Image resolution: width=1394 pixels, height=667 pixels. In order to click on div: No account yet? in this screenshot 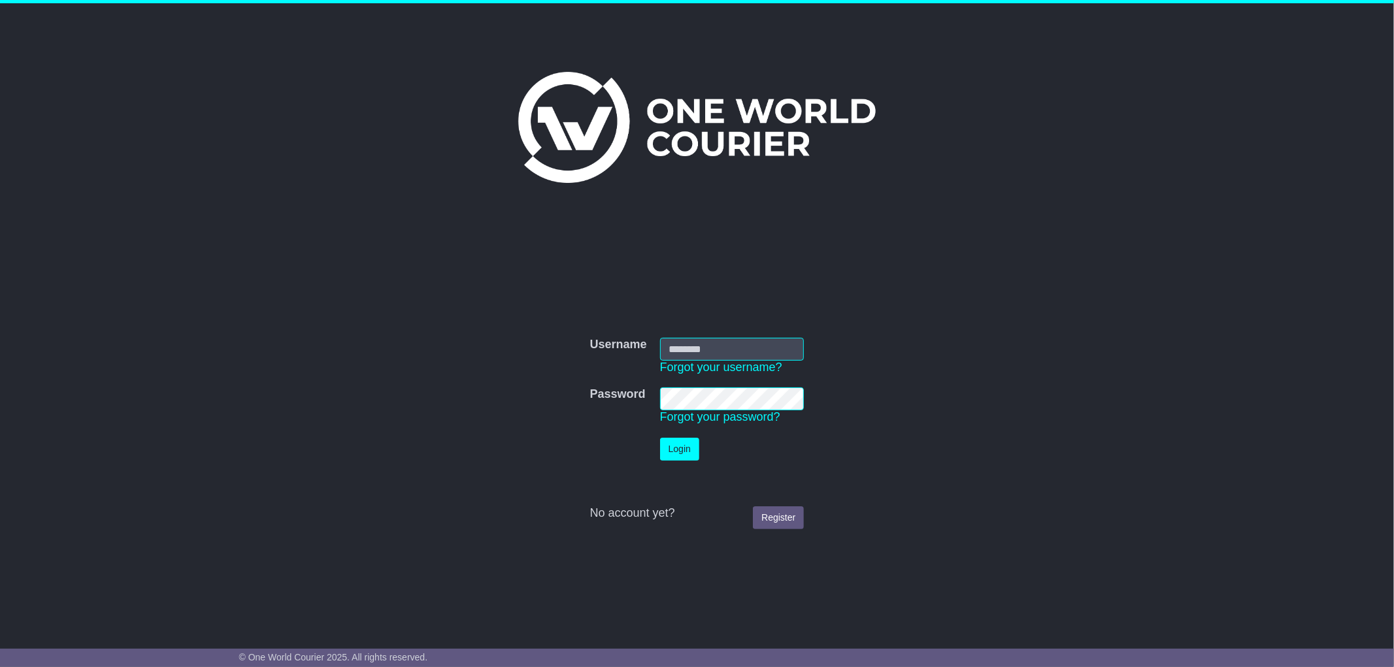, I will do `click(697, 514)`.